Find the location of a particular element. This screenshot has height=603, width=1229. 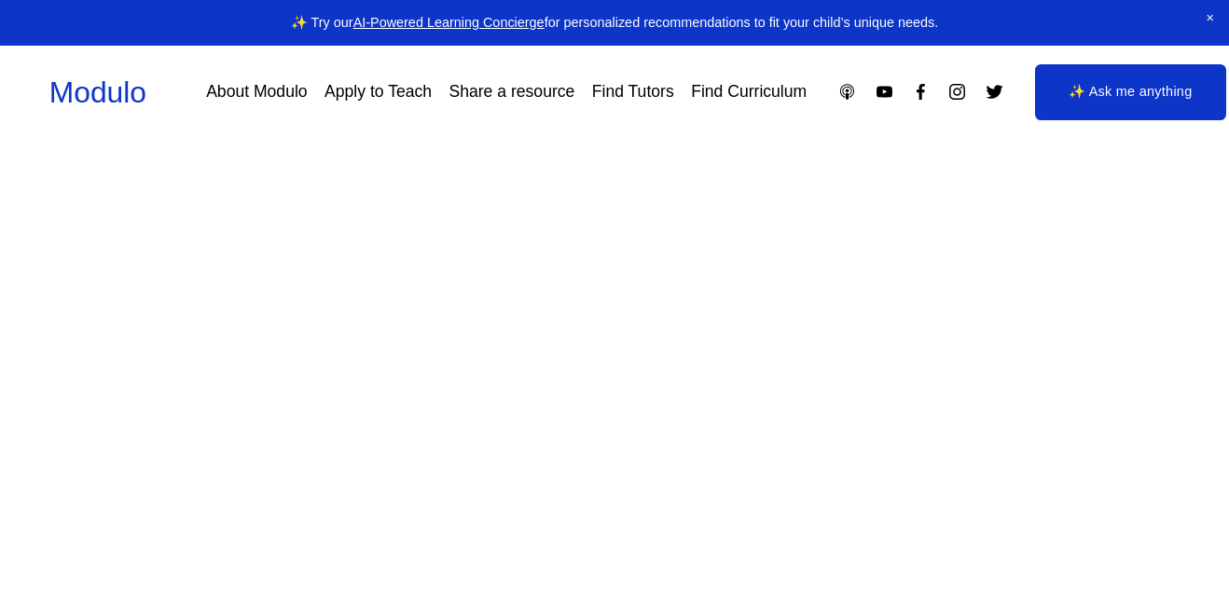

a: About Modulo is located at coordinates (256, 91).